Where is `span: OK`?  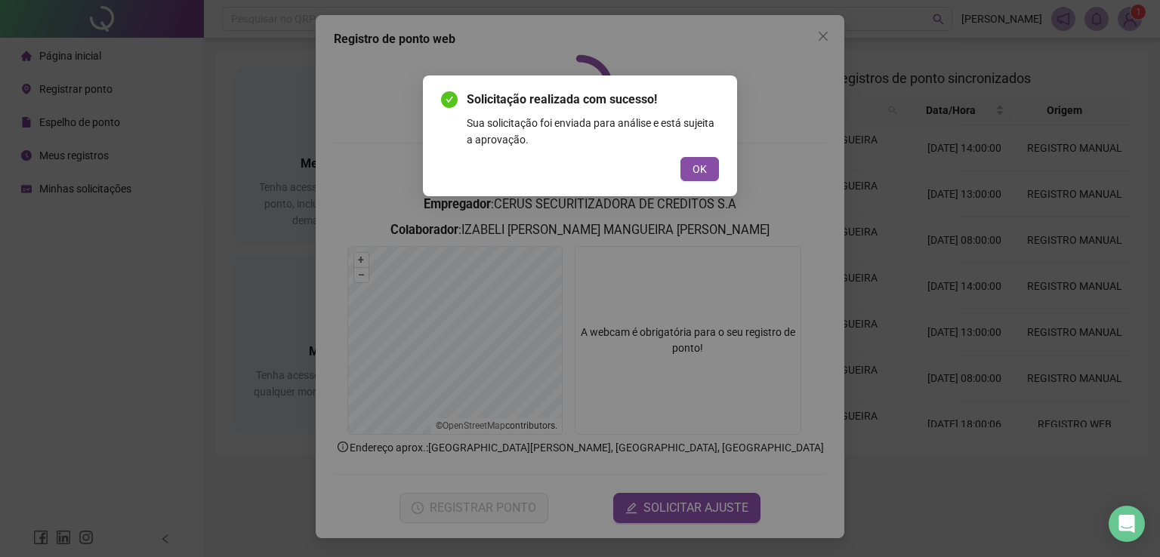 span: OK is located at coordinates (699, 169).